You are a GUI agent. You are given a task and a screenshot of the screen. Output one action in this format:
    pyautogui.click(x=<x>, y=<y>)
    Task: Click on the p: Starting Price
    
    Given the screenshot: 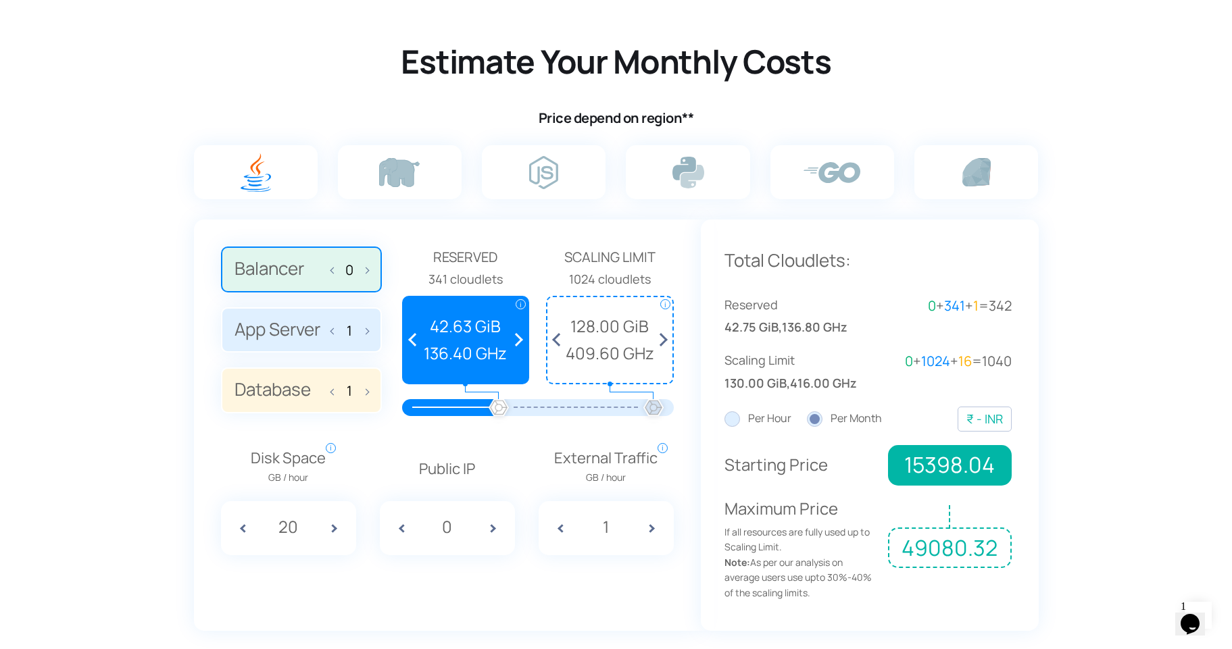 What is the action you would take?
    pyautogui.click(x=801, y=465)
    